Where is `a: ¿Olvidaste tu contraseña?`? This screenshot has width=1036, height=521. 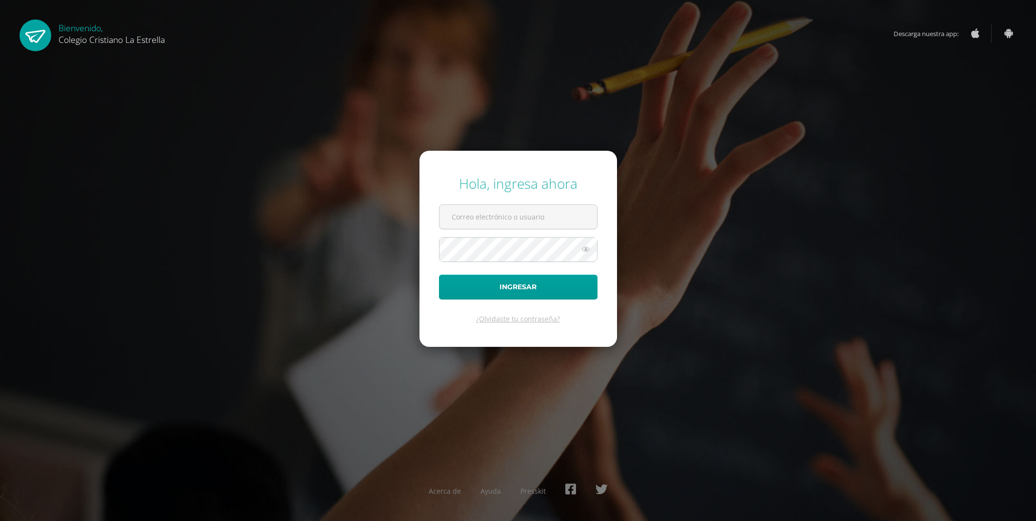 a: ¿Olvidaste tu contraseña? is located at coordinates (518, 318).